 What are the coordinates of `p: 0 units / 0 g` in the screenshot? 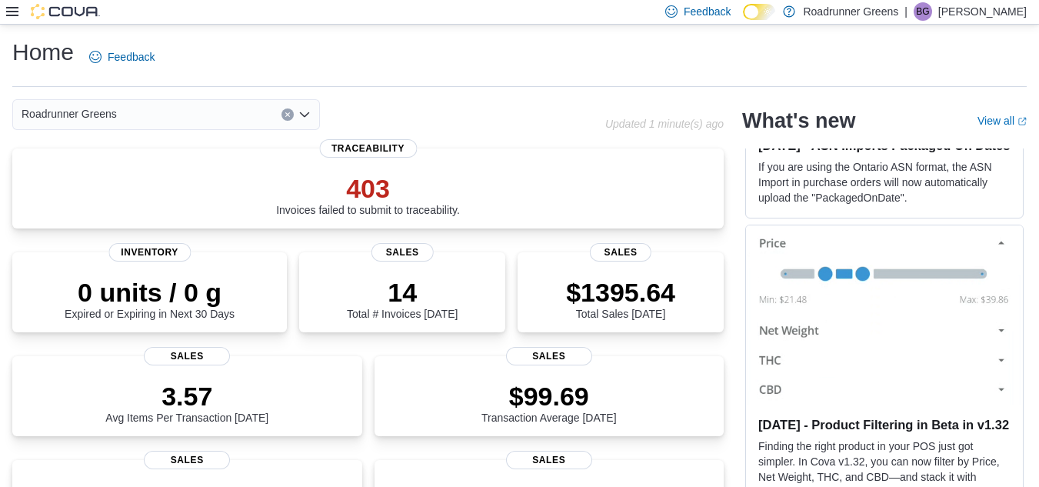 It's located at (149, 292).